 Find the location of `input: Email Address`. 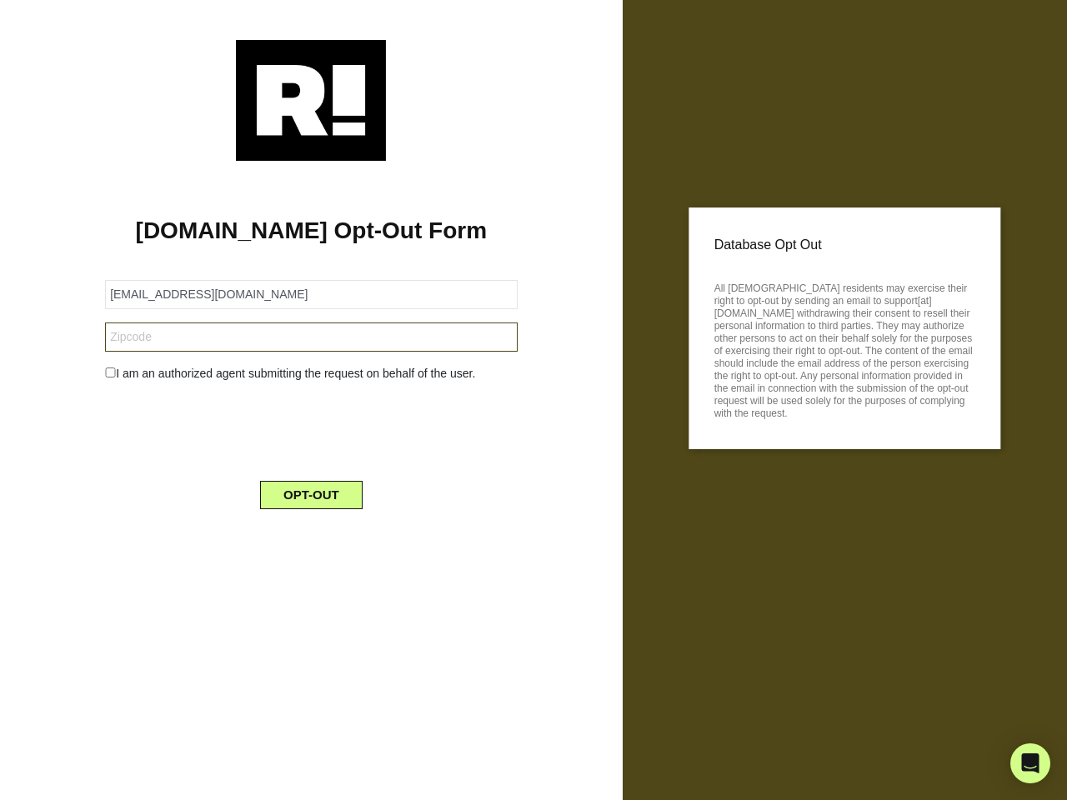

input: Email Address is located at coordinates (311, 294).